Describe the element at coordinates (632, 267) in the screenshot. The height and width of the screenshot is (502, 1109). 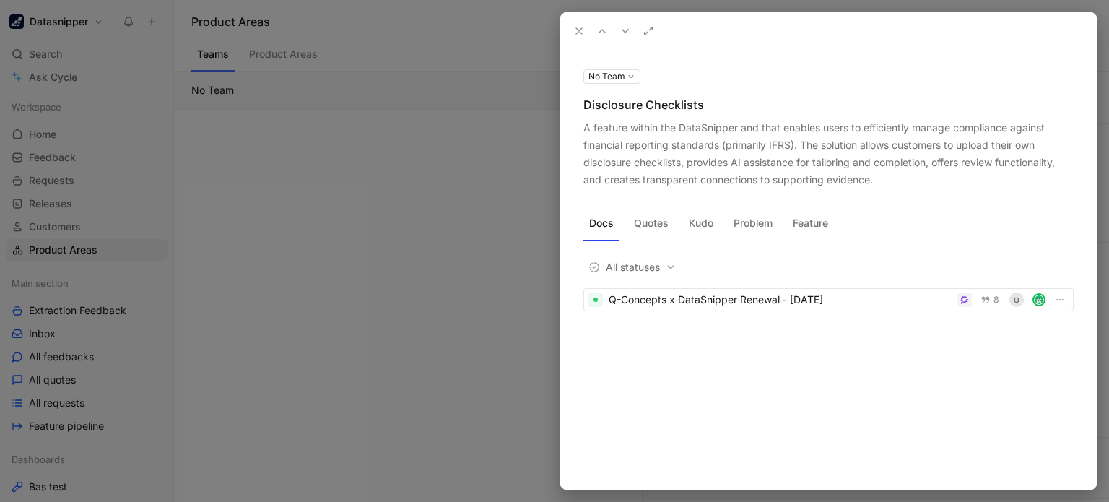
I see `span: All statuses` at that location.